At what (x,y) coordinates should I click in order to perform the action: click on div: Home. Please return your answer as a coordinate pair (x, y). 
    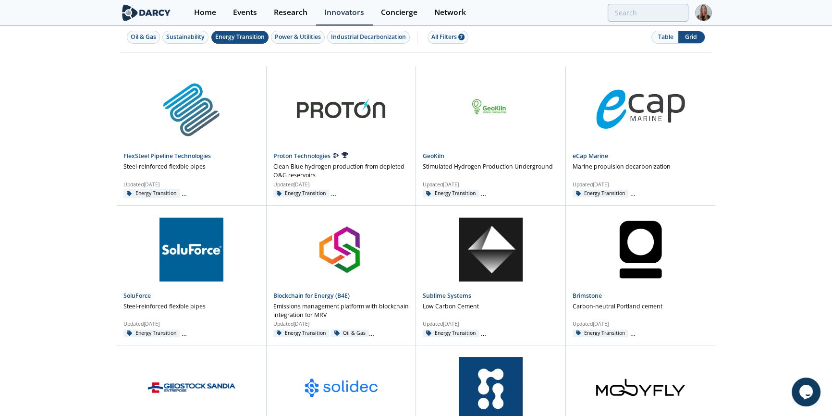
    Looking at the image, I should click on (205, 12).